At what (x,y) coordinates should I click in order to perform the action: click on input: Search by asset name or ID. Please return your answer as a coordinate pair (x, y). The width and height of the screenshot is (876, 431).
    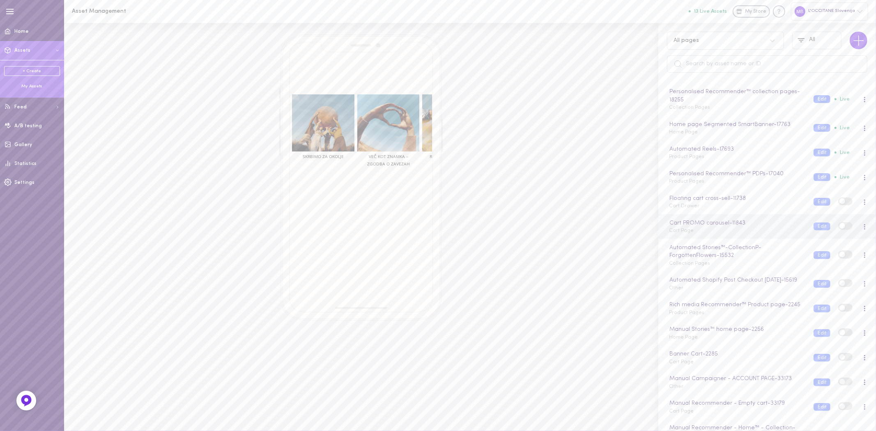
    Looking at the image, I should click on (767, 64).